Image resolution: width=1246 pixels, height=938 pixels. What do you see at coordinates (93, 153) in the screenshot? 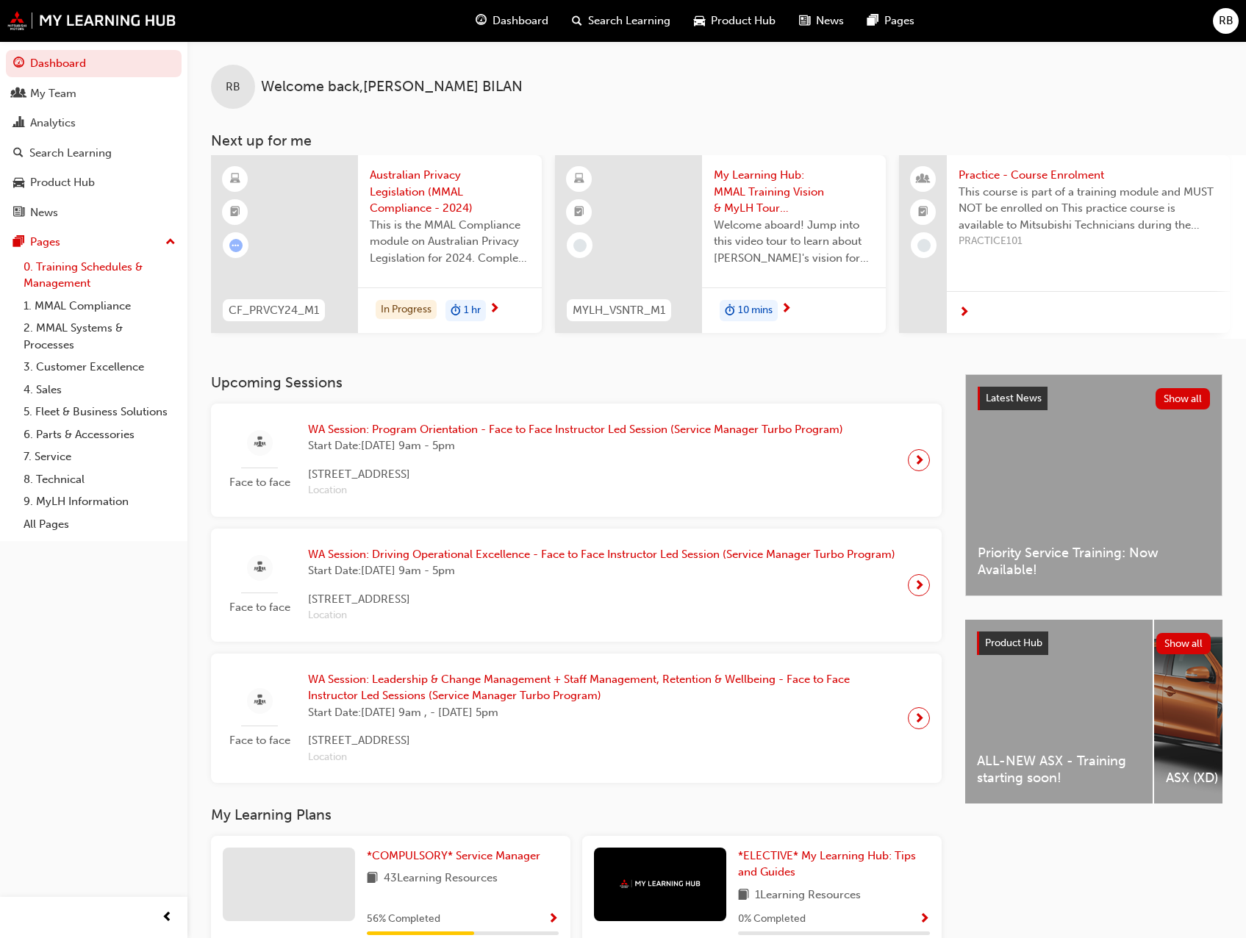
I see `a: Search Learning` at bounding box center [93, 153].